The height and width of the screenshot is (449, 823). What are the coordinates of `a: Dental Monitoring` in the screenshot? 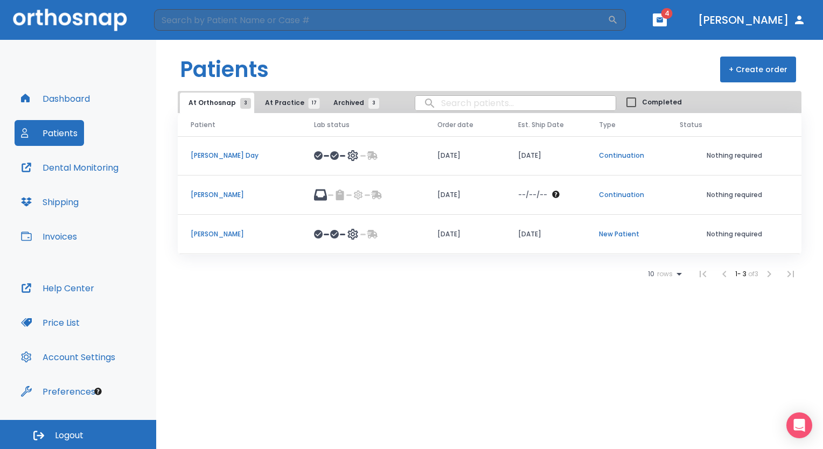 It's located at (69, 168).